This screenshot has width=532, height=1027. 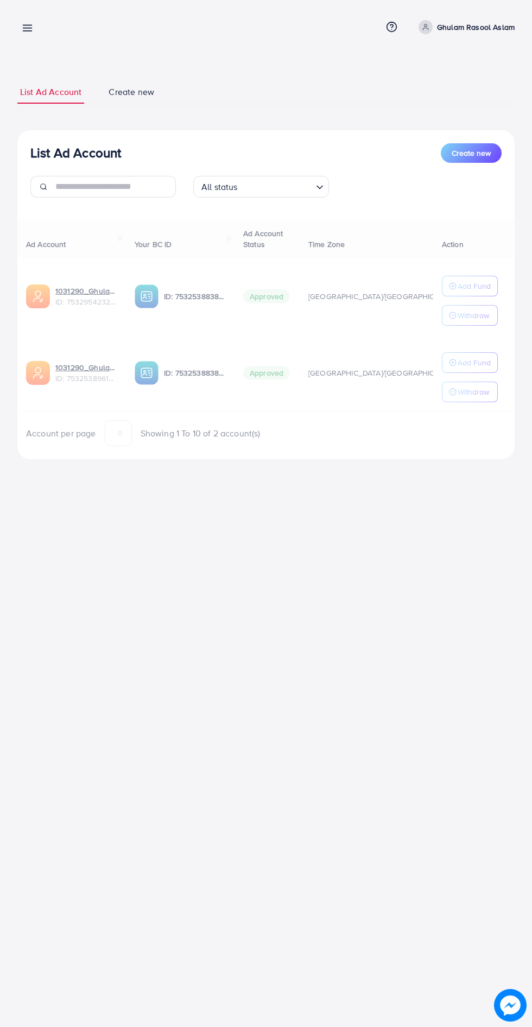 What do you see at coordinates (464, 27) in the screenshot?
I see `a: Ghulam Rasool Aslam` at bounding box center [464, 27].